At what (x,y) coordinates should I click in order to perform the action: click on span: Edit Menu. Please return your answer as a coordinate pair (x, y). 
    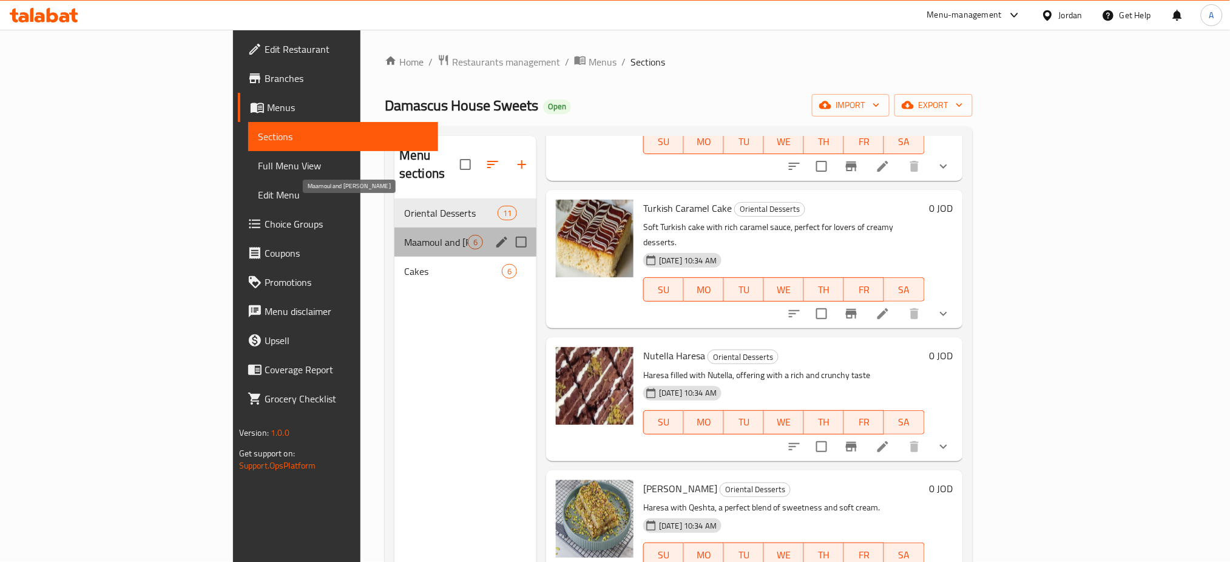
    Looking at the image, I should click on (344, 195).